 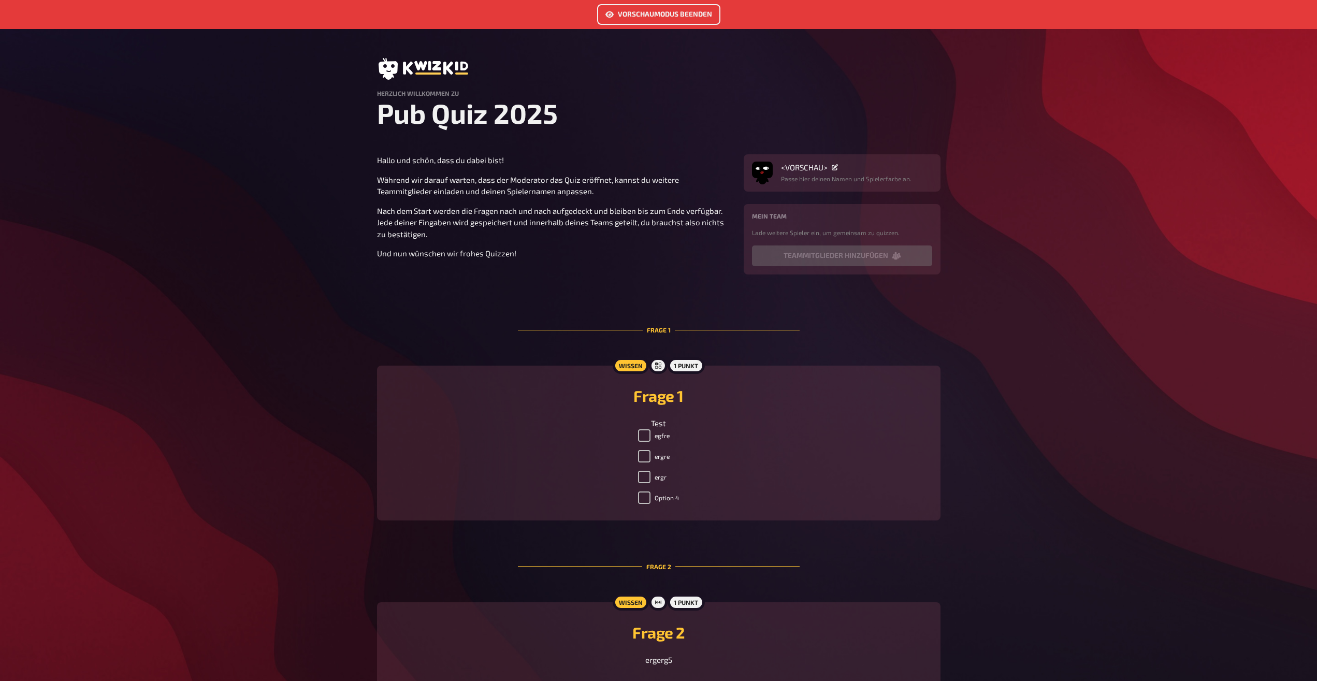 I want to click on p: Passe hier deinen Namen und Spielerfarbe an., so click(x=846, y=179).